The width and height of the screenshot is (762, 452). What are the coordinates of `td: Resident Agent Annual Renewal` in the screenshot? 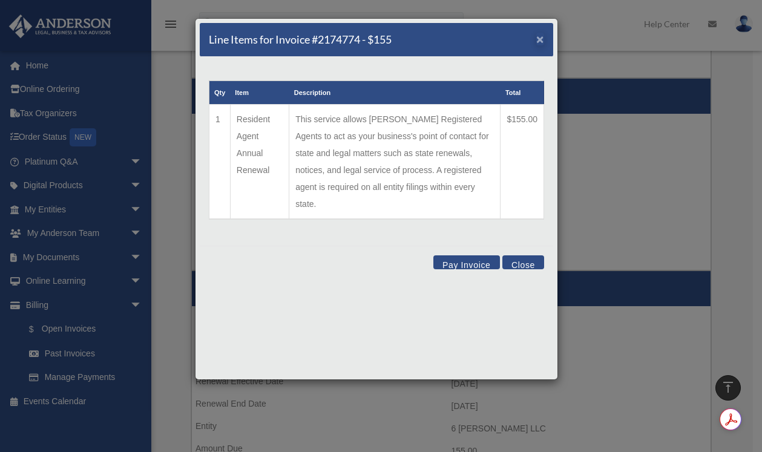 It's located at (259, 162).